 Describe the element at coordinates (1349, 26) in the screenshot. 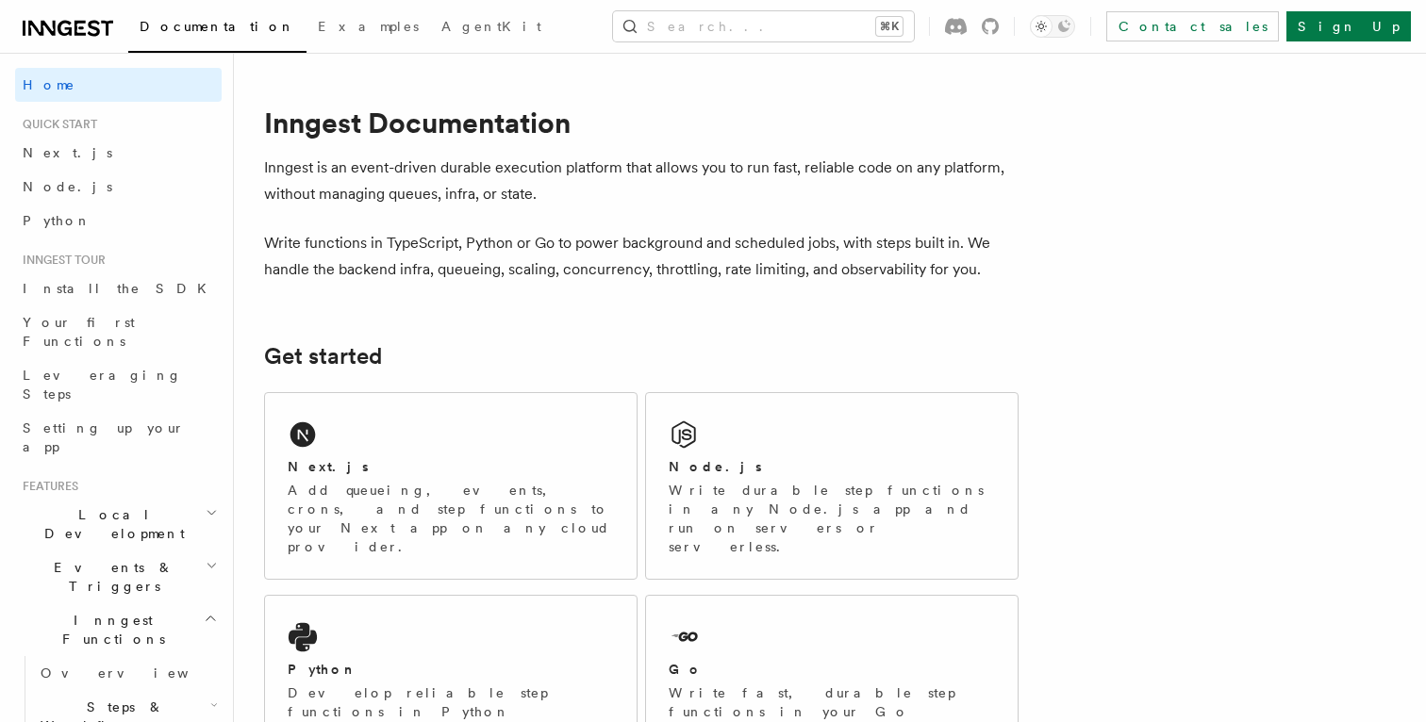

I see `a: Sign Up` at that location.